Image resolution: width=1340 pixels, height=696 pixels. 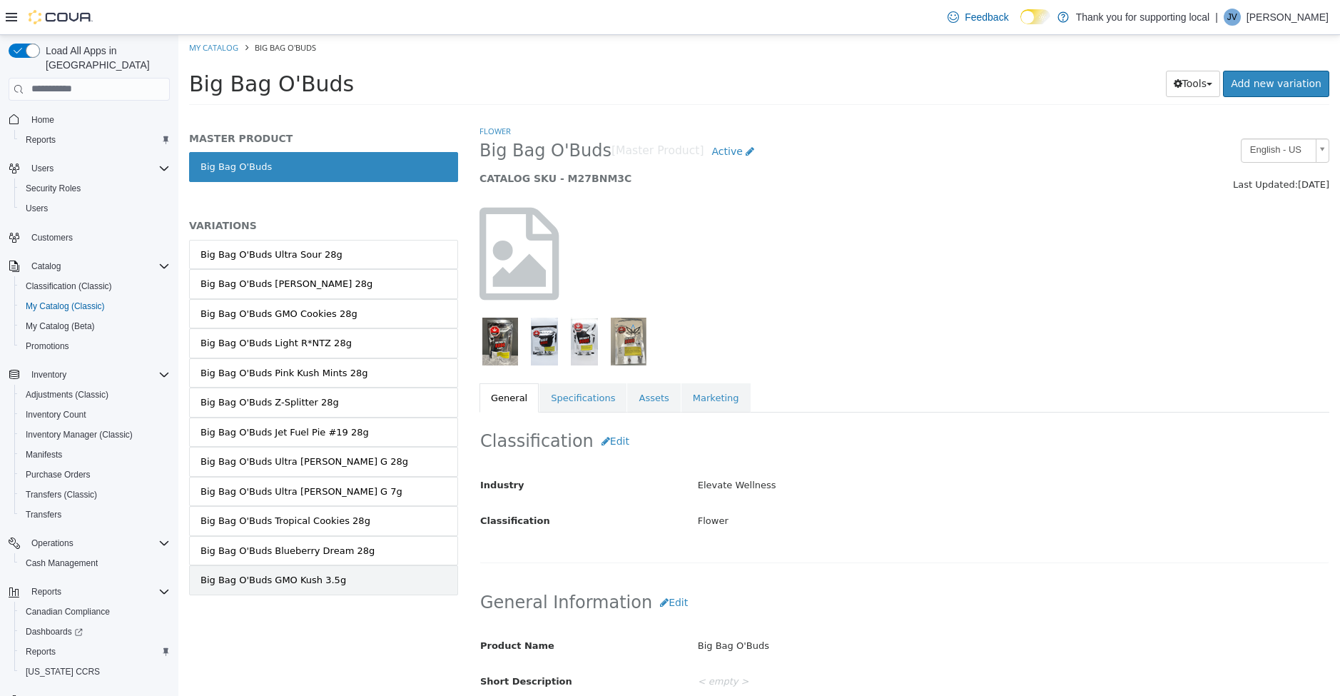 I want to click on span: Active, so click(x=549, y=116).